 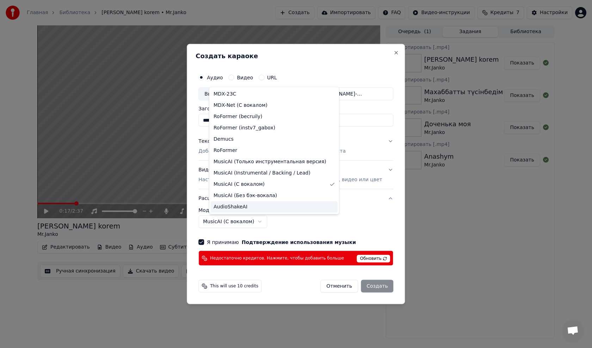 I want to click on span: MusicAI (Только инструментальная версия), so click(x=270, y=162).